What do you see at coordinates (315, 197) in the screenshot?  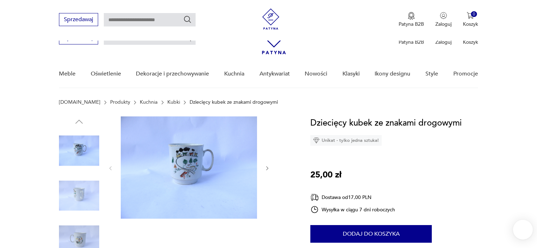 I see `img: Ikona dostawy` at bounding box center [315, 197].